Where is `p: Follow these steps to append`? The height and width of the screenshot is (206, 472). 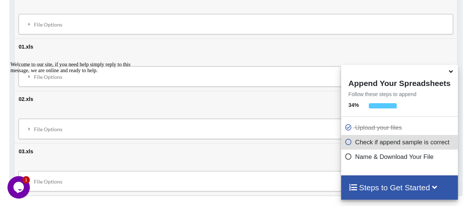 p: Follow these steps to append is located at coordinates (399, 94).